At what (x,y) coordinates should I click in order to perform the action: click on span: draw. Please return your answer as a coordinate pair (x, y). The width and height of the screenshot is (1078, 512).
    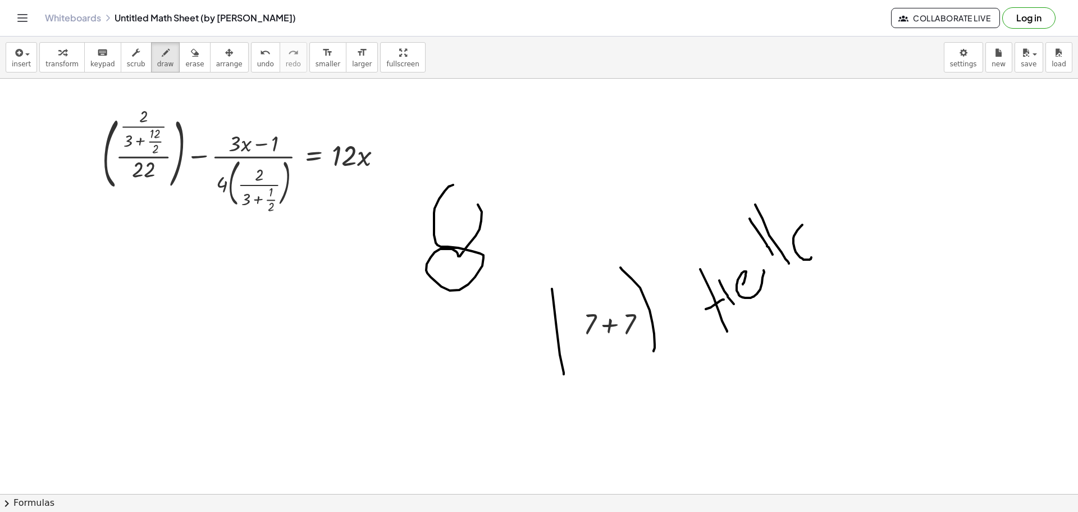
    Looking at the image, I should click on (166, 64).